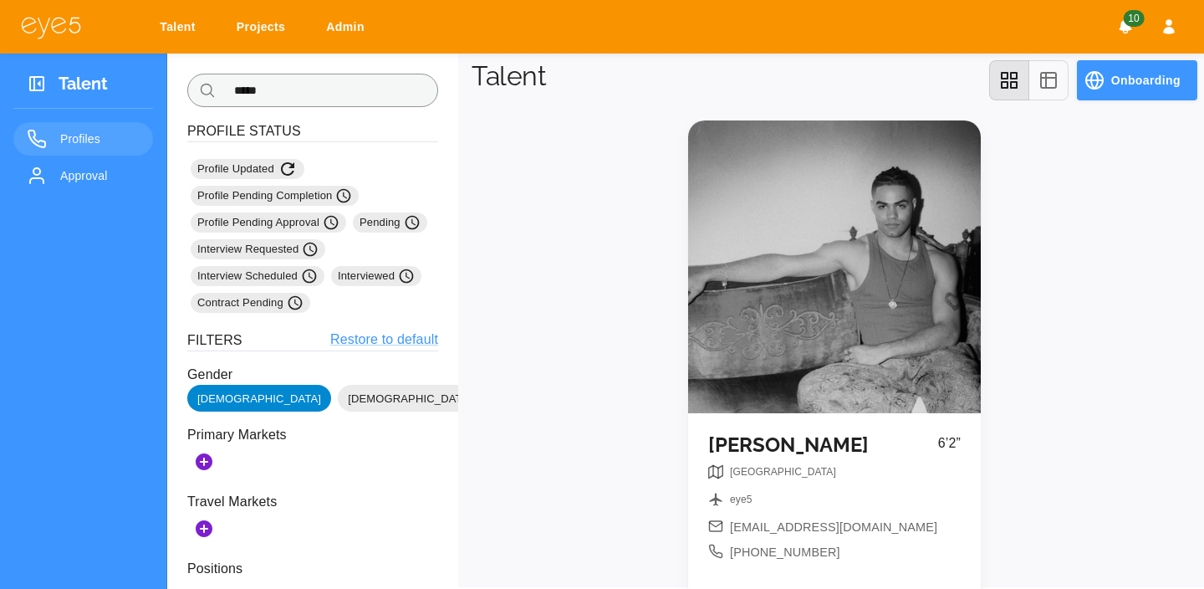  What do you see at coordinates (83, 176) in the screenshot?
I see `a: Approval` at bounding box center [83, 176].